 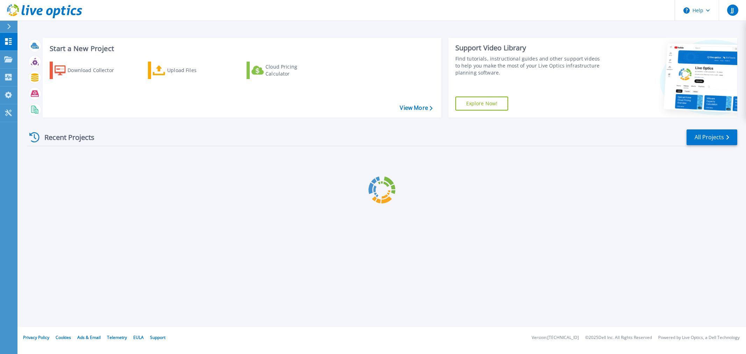 What do you see at coordinates (138, 337) in the screenshot?
I see `a: EULA` at bounding box center [138, 337].